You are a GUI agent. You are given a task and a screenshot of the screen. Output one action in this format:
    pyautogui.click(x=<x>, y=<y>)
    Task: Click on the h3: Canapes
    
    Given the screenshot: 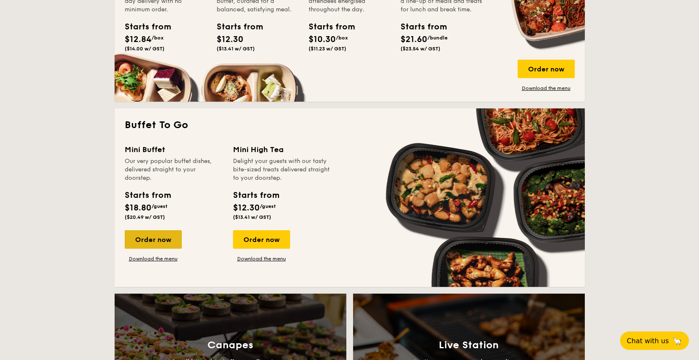 What is the action you would take?
    pyautogui.click(x=230, y=345)
    